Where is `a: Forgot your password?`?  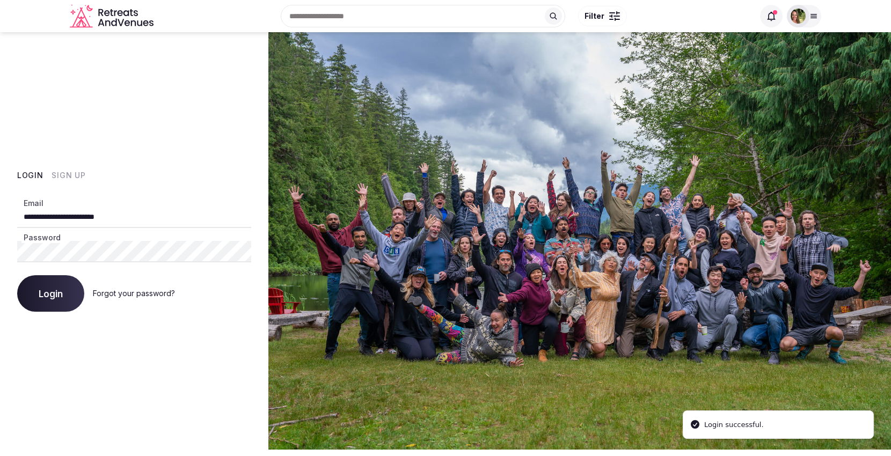
a: Forgot your password? is located at coordinates (134, 293).